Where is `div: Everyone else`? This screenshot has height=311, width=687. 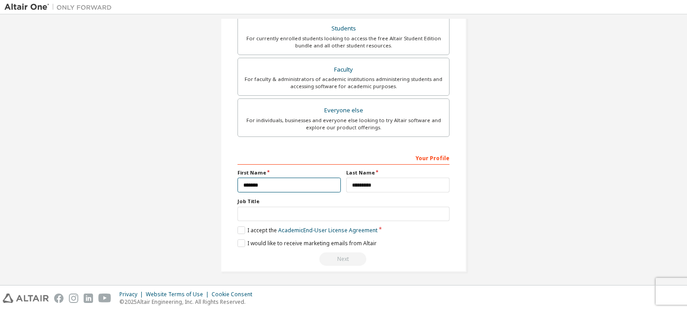 div: Everyone else is located at coordinates (344, 111).